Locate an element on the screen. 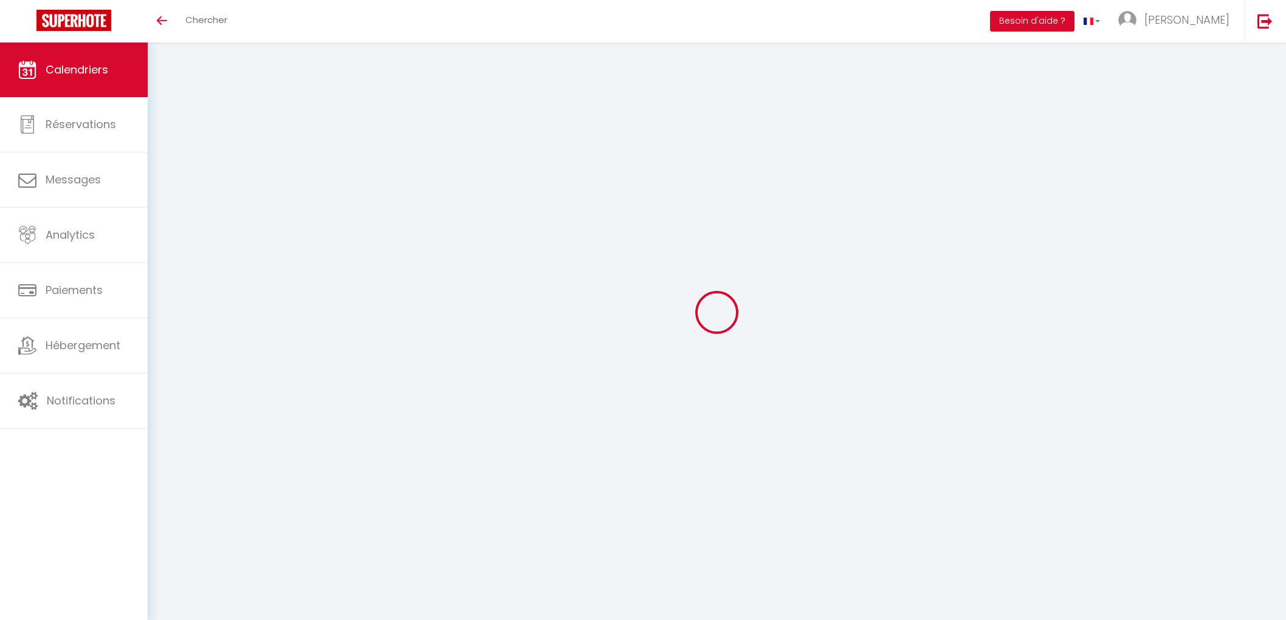 The image size is (1286, 620). span: Analytics is located at coordinates (70, 235).